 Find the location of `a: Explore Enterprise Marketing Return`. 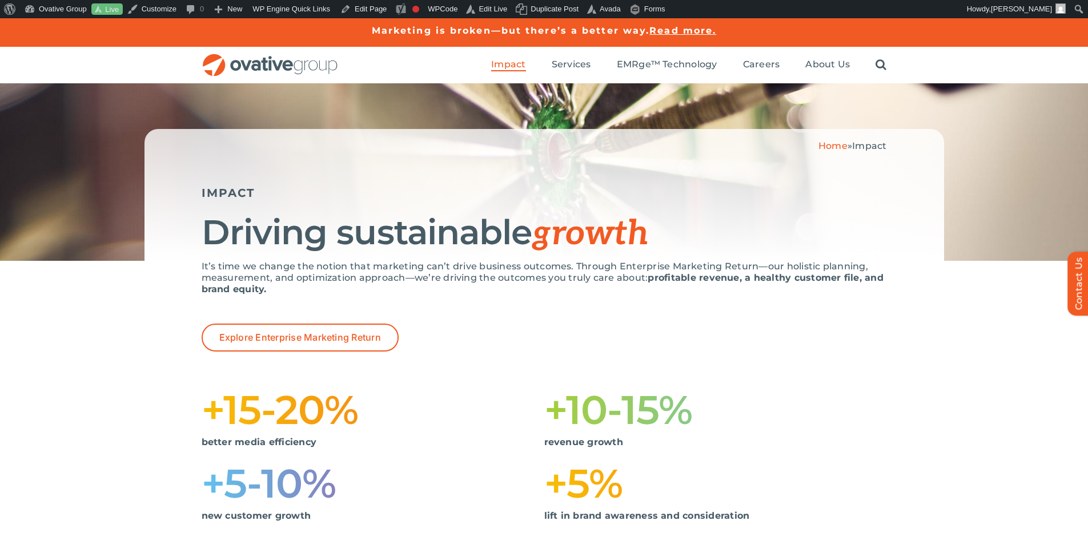

a: Explore Enterprise Marketing Return is located at coordinates (300, 337).